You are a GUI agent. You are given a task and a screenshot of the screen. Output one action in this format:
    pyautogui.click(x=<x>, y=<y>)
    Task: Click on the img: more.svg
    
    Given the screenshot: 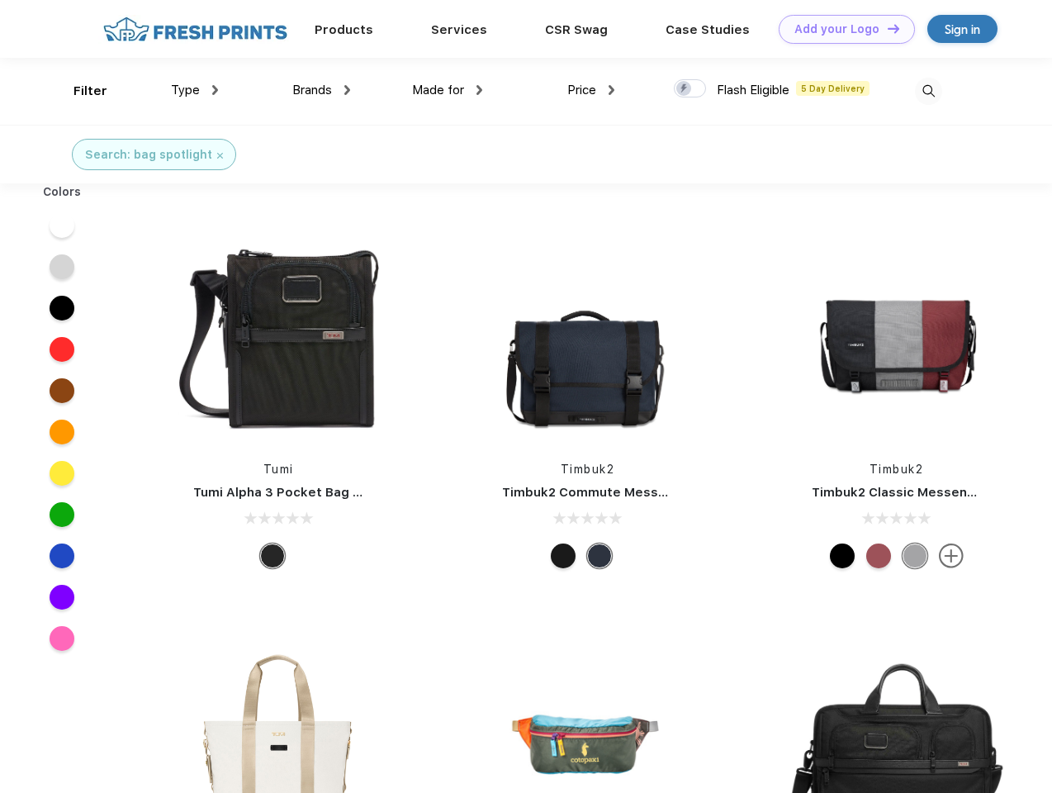 What is the action you would take?
    pyautogui.click(x=951, y=556)
    